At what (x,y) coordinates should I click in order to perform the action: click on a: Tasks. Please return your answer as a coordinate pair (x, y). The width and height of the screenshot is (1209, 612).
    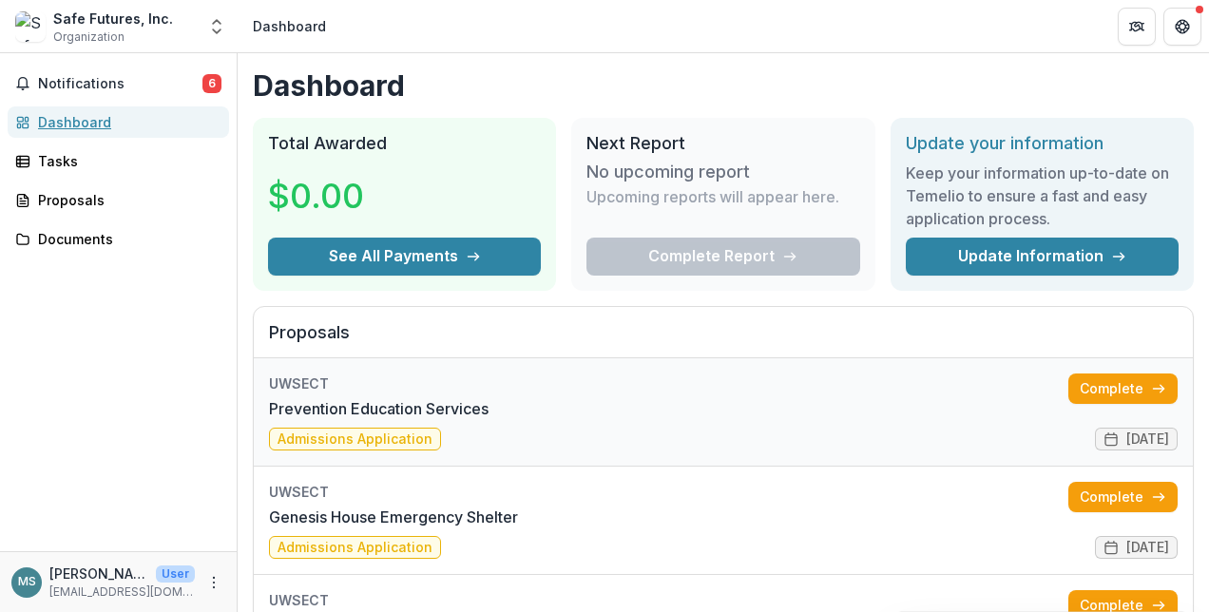
    Looking at the image, I should click on (118, 161).